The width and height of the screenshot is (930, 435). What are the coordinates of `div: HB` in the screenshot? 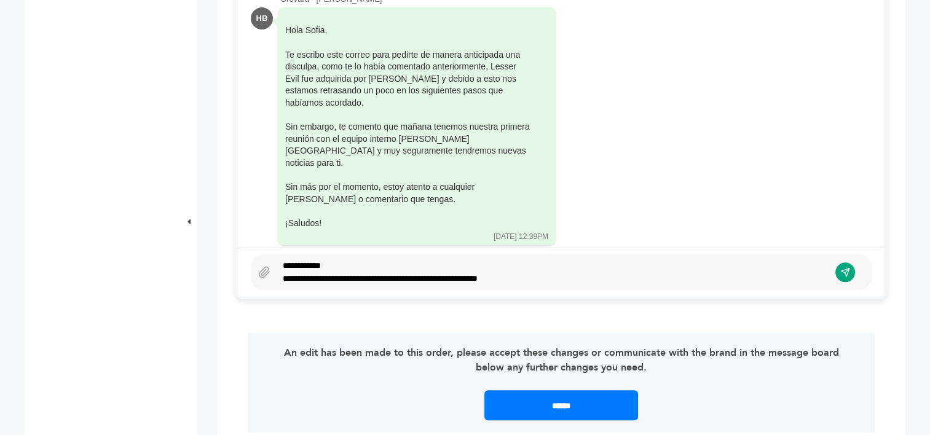 It's located at (262, 18).